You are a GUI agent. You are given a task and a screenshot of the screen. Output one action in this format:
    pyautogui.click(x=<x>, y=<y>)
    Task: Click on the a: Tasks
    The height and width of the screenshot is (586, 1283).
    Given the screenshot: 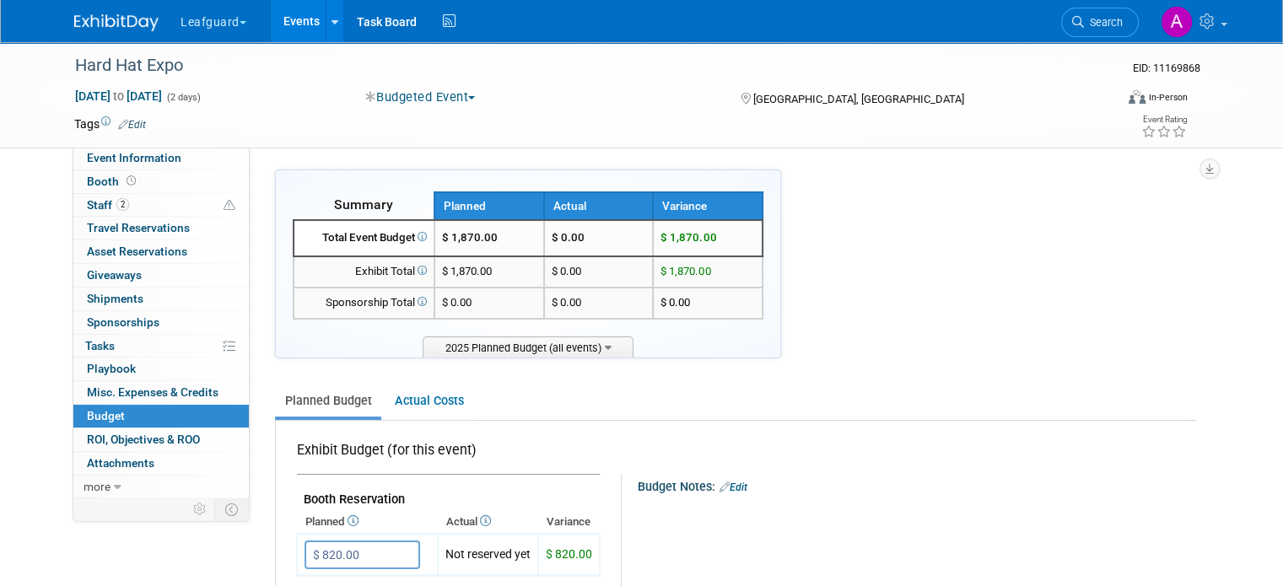 What is the action you would take?
    pyautogui.click(x=161, y=346)
    